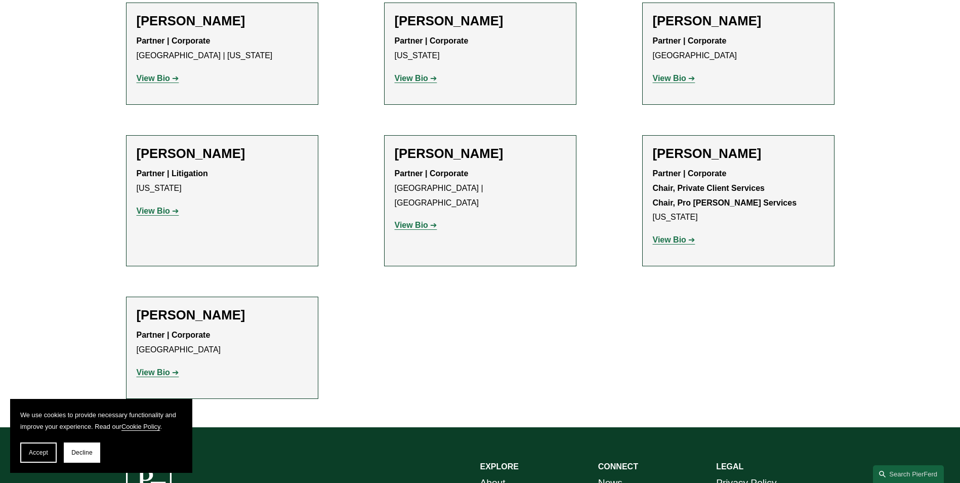 The width and height of the screenshot is (960, 483). Describe the element at coordinates (909, 474) in the screenshot. I see `a: Search this site` at that location.